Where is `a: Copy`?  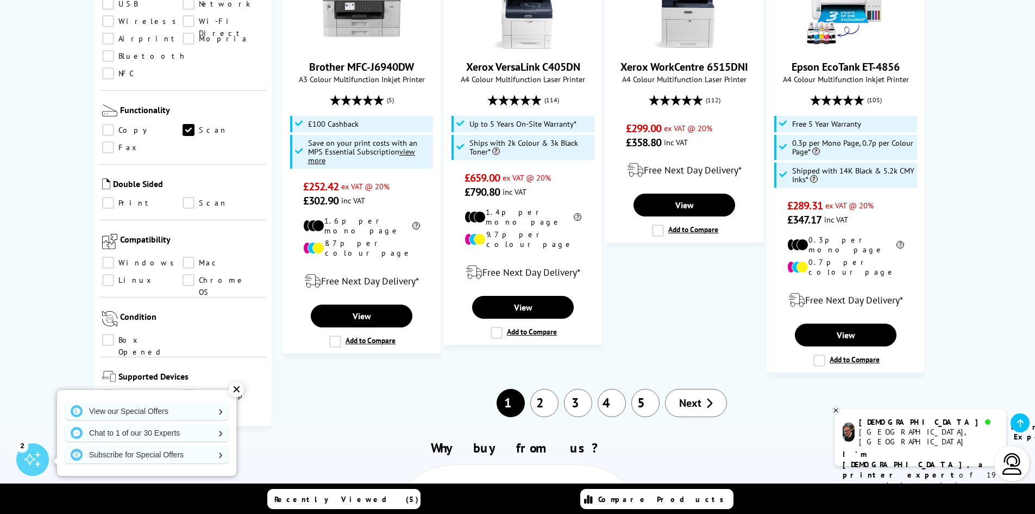
a: Copy is located at coordinates (142, 130).